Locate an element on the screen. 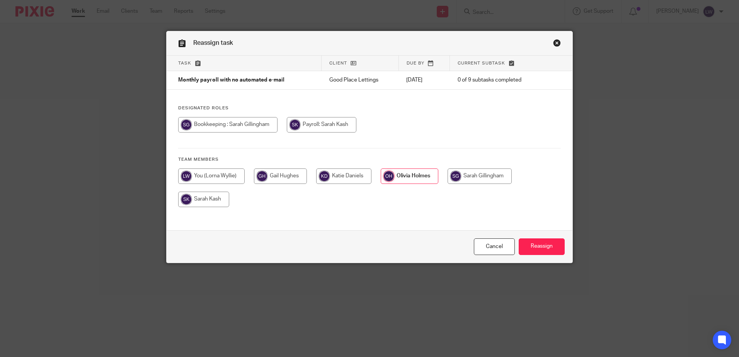 Image resolution: width=739 pixels, height=357 pixels. span: Monthly payroll with no automated e-mail is located at coordinates (231, 80).